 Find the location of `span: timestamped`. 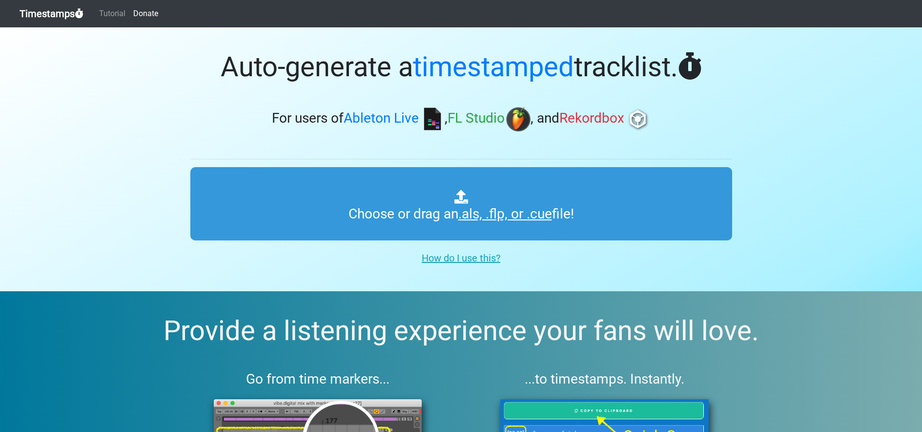

span: timestamped is located at coordinates (494, 67).